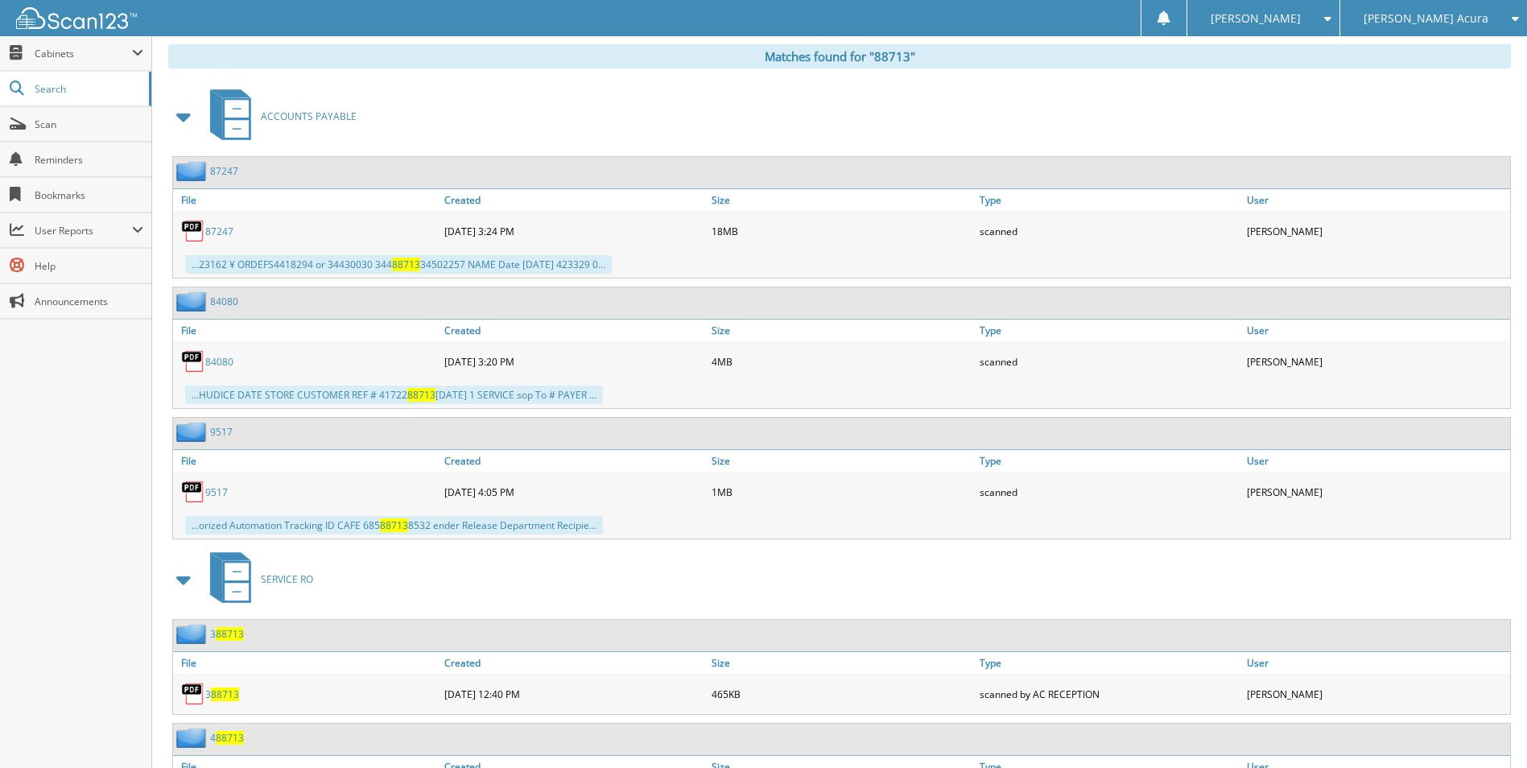 The height and width of the screenshot is (768, 1527). What do you see at coordinates (841, 231) in the screenshot?
I see `div: 18MB` at bounding box center [841, 231].